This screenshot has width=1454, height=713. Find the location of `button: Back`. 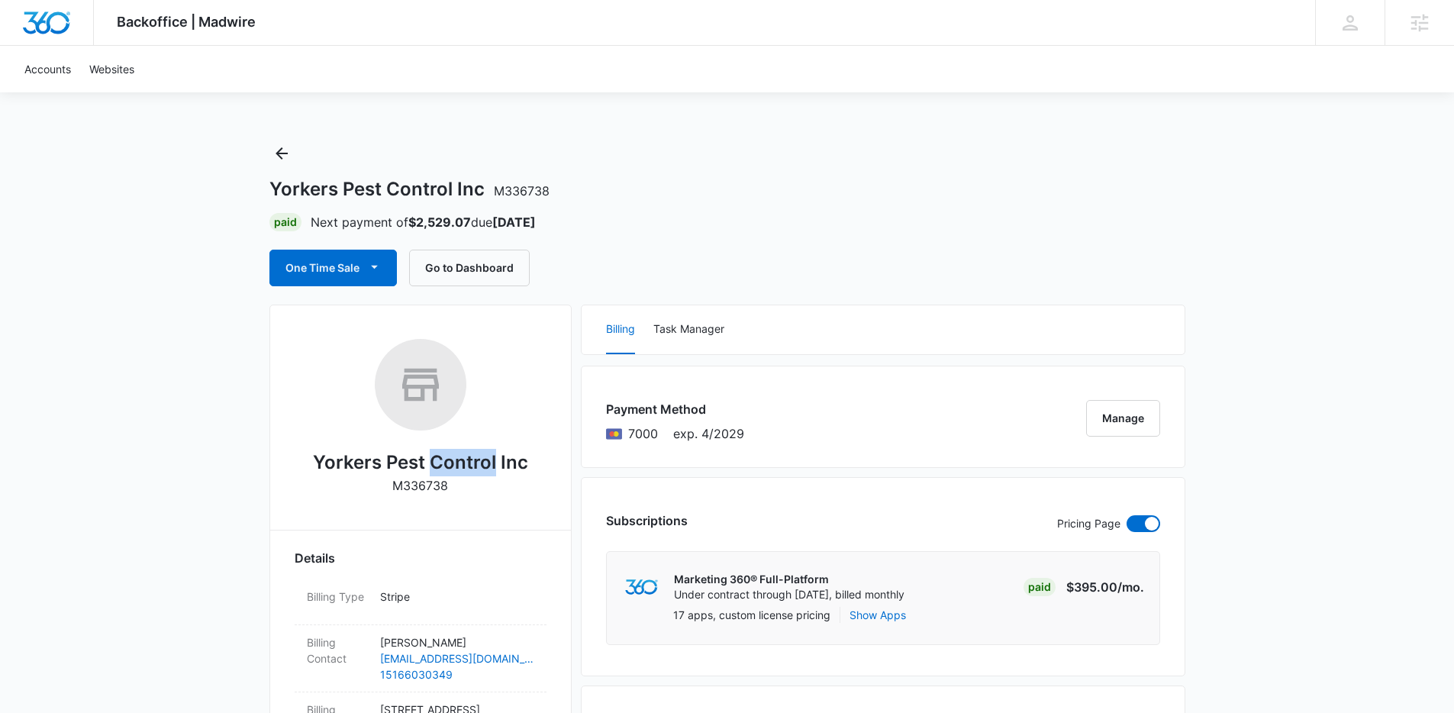

button: Back is located at coordinates (282, 153).